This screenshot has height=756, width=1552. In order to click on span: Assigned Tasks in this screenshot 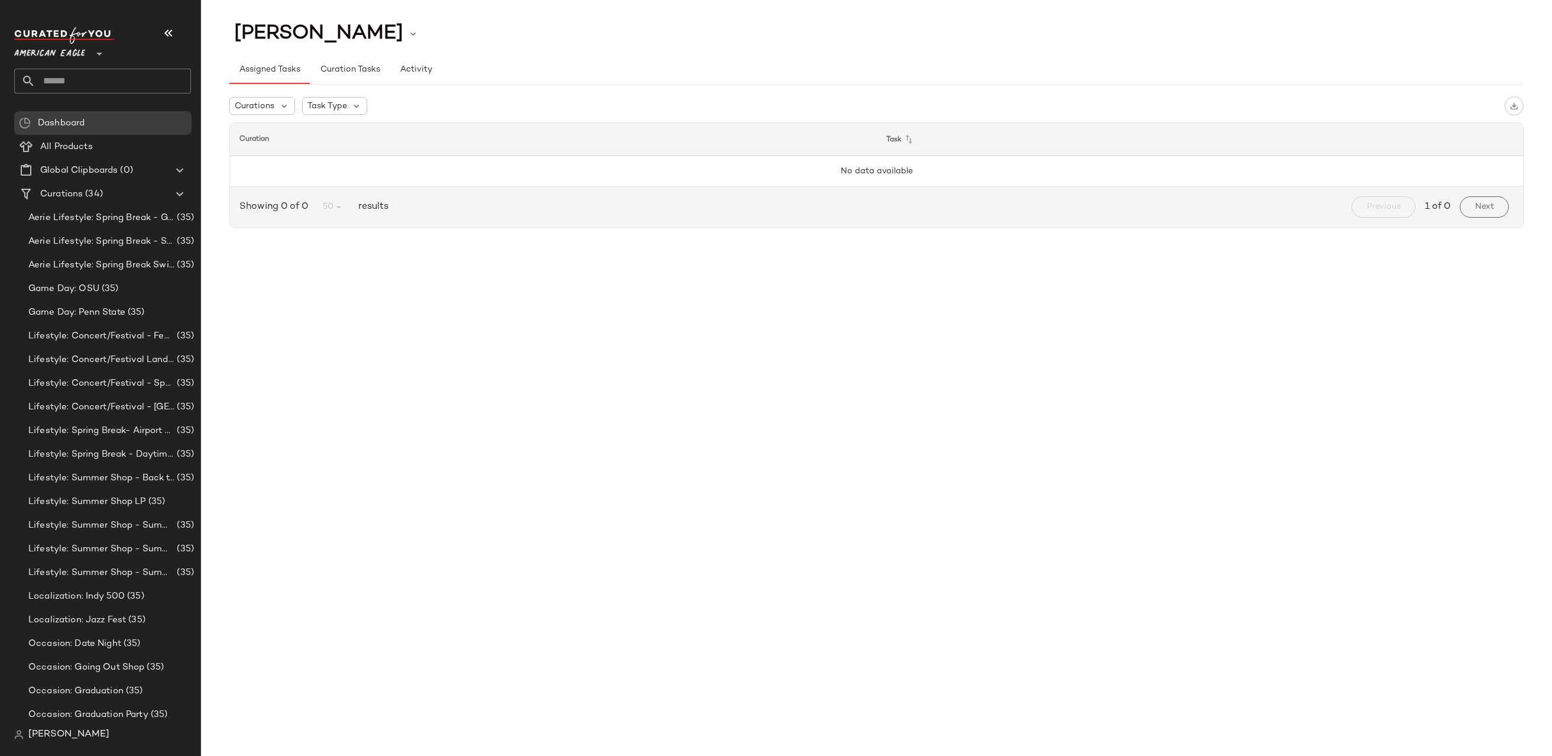, I will do `click(270, 70)`.